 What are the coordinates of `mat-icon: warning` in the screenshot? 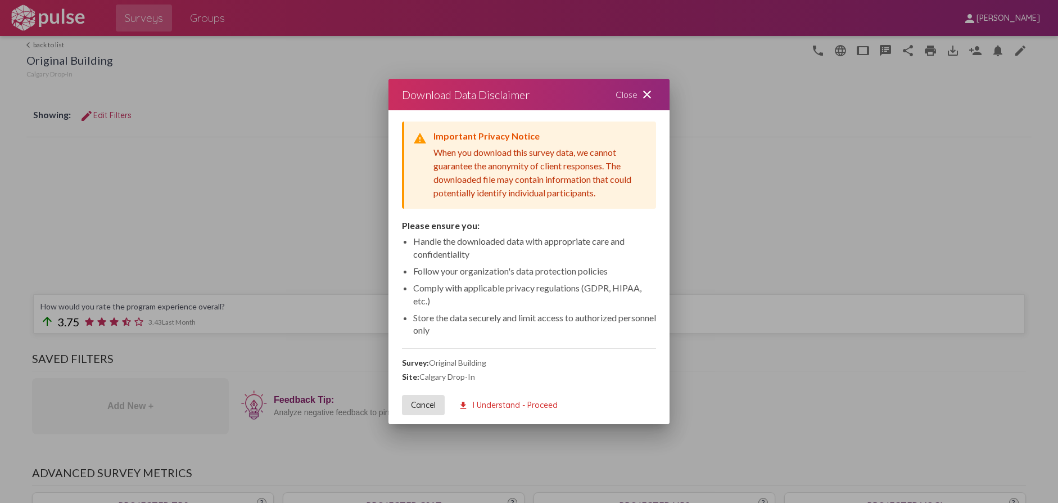 It's located at (420, 138).